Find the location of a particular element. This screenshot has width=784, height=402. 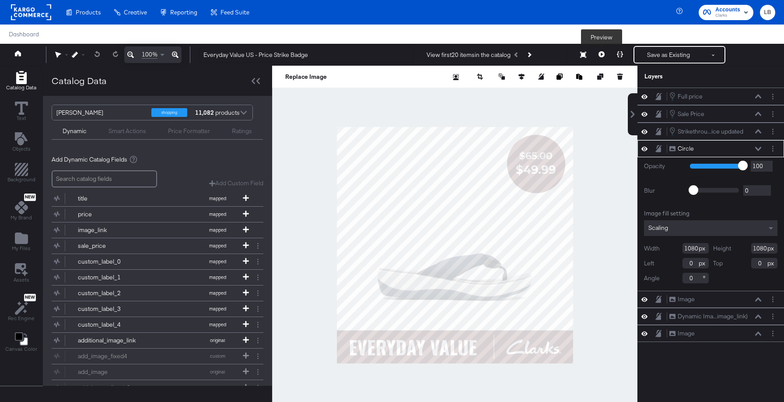

div: Price Formatter is located at coordinates (189, 131).